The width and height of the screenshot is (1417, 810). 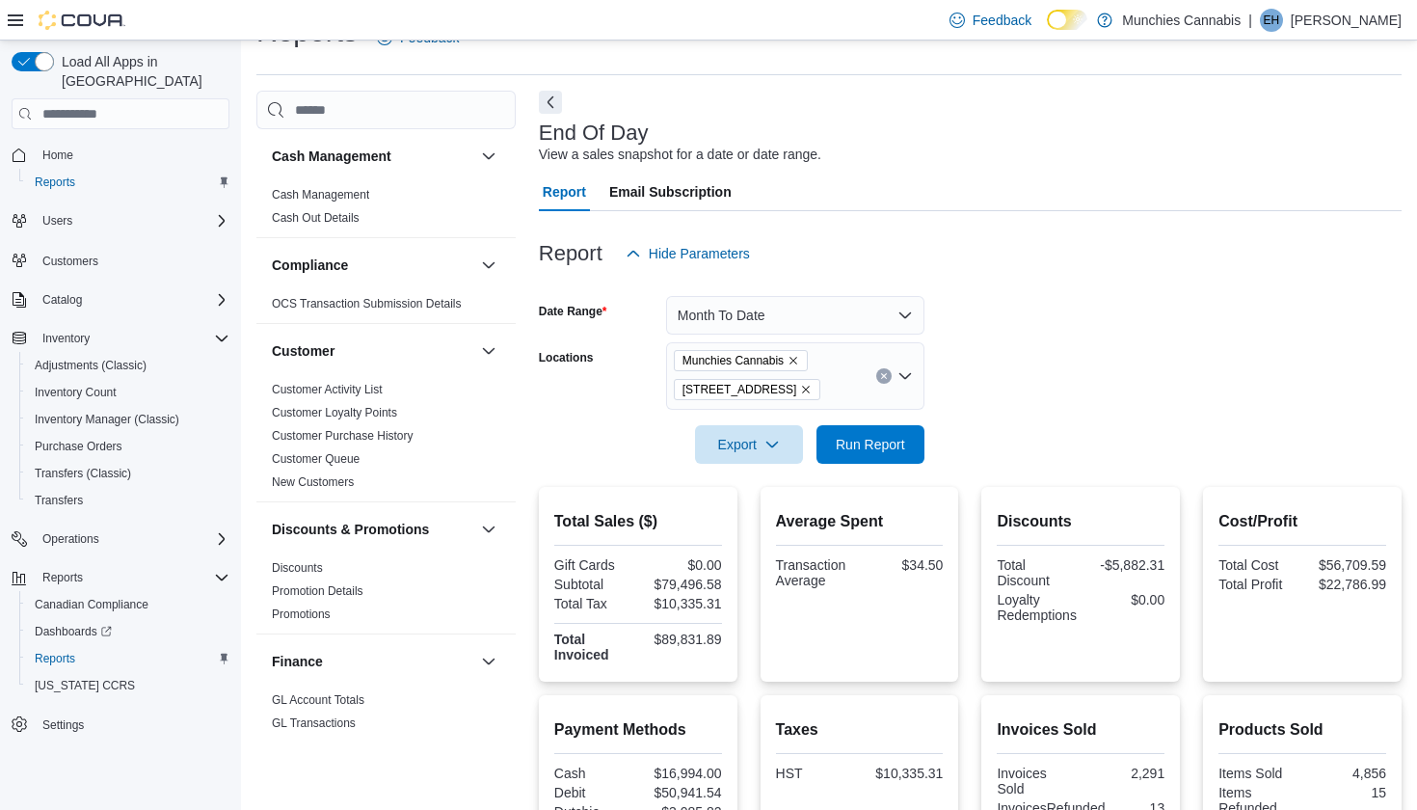 I want to click on a: Promotions, so click(x=301, y=614).